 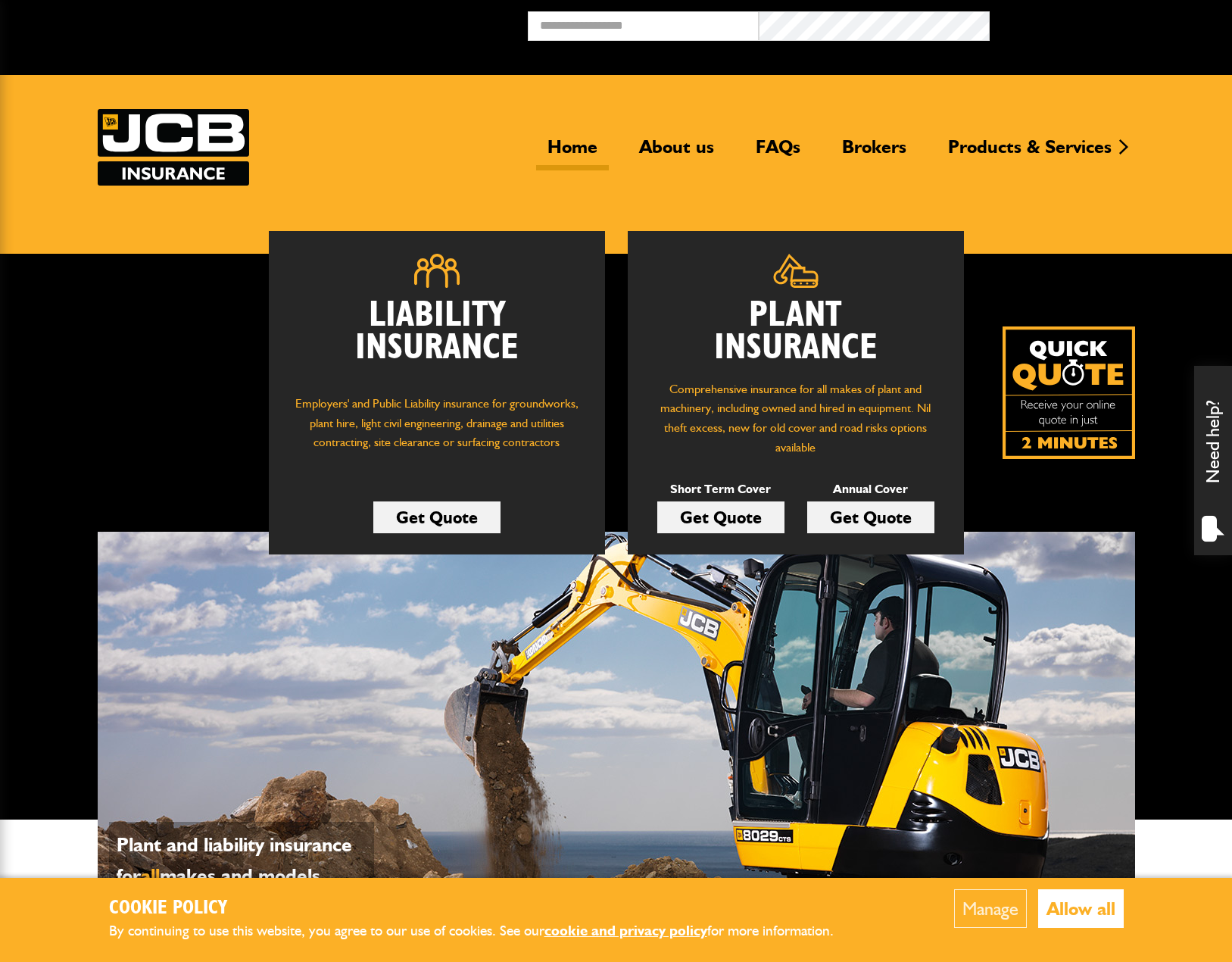 I want to click on p: Short Term Cover, so click(x=721, y=490).